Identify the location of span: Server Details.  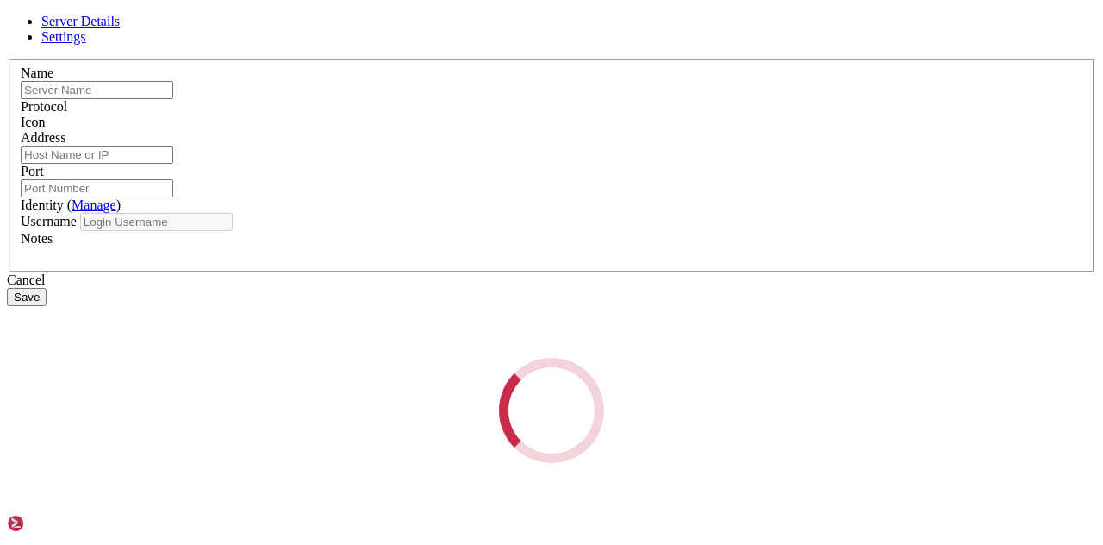
(80, 21).